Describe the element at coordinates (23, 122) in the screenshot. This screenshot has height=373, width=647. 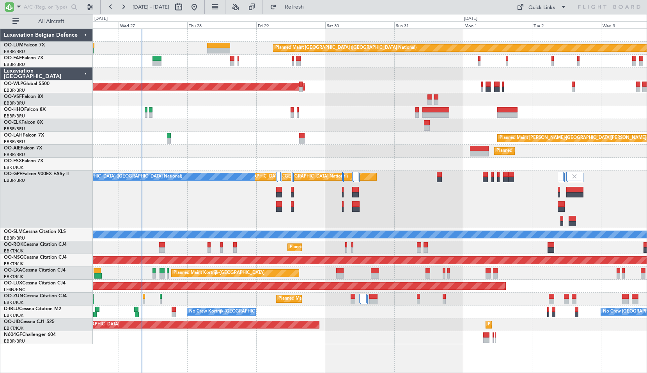
I see `a: OO-ELKFalcon 8X` at that location.